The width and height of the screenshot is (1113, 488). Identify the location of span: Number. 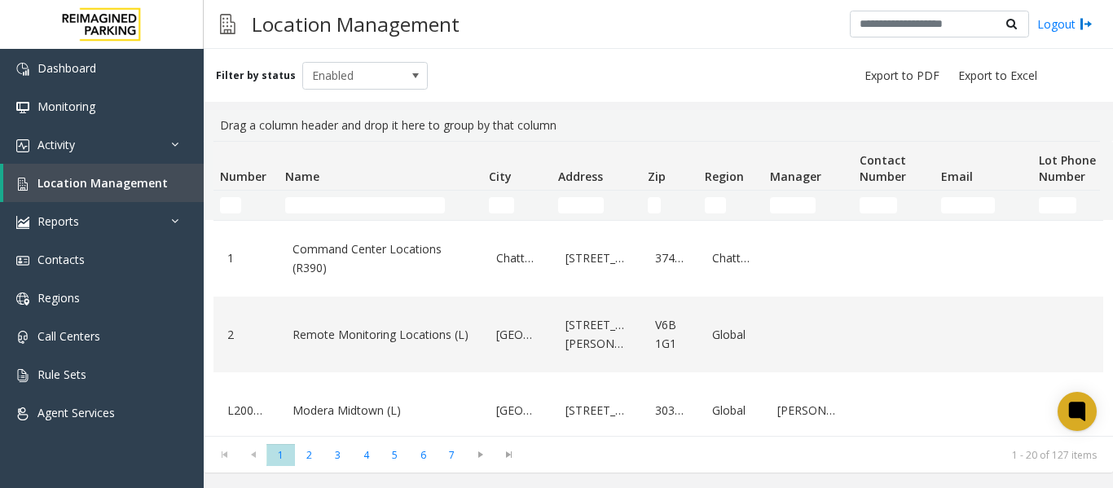
(243, 176).